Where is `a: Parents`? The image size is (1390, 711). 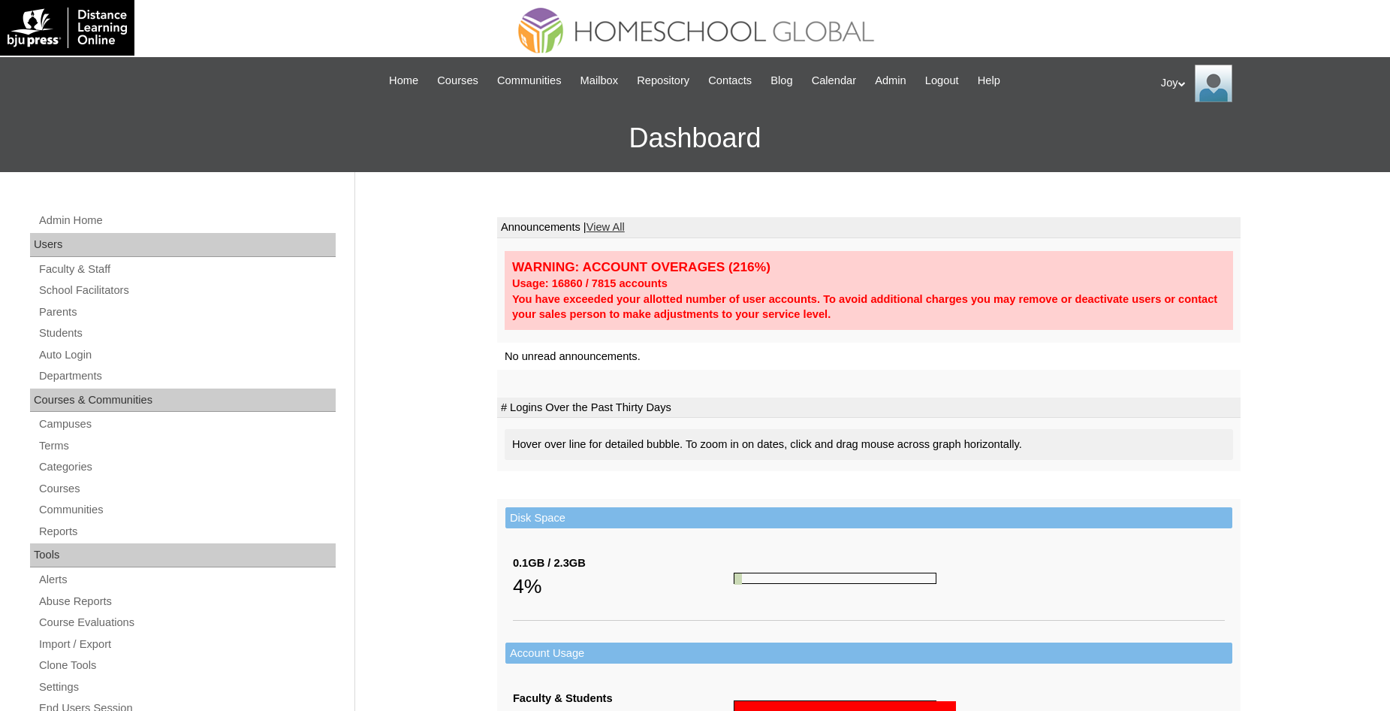 a: Parents is located at coordinates (186, 312).